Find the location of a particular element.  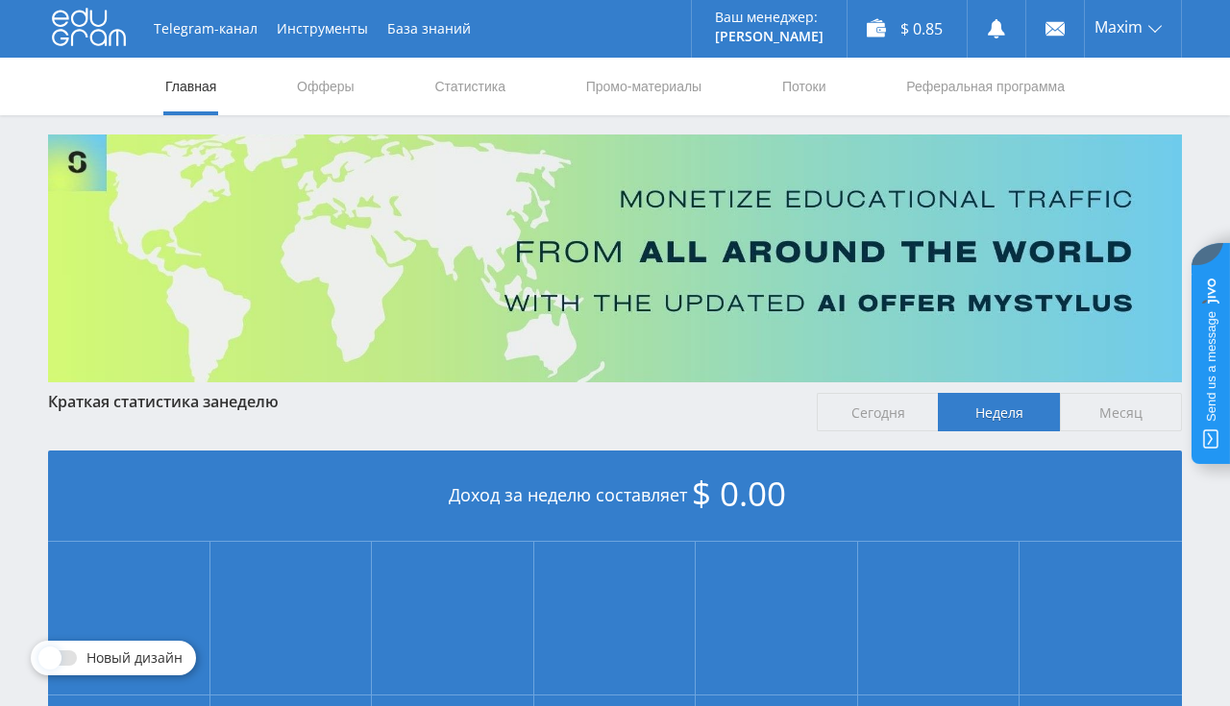

div: Краткая статистика за is located at coordinates (423, 402).